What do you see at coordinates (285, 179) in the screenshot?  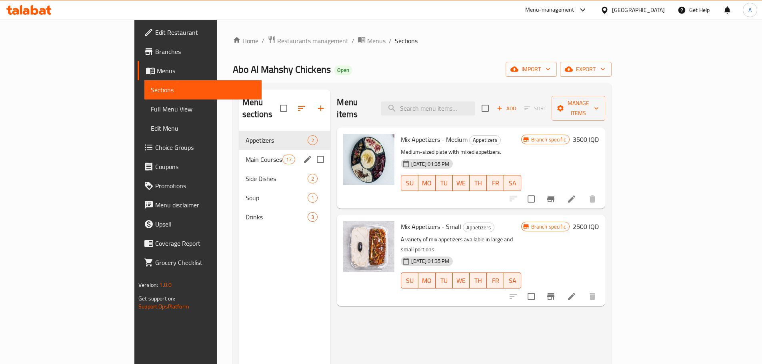 I see `nav: Menu sections` at bounding box center [285, 179].